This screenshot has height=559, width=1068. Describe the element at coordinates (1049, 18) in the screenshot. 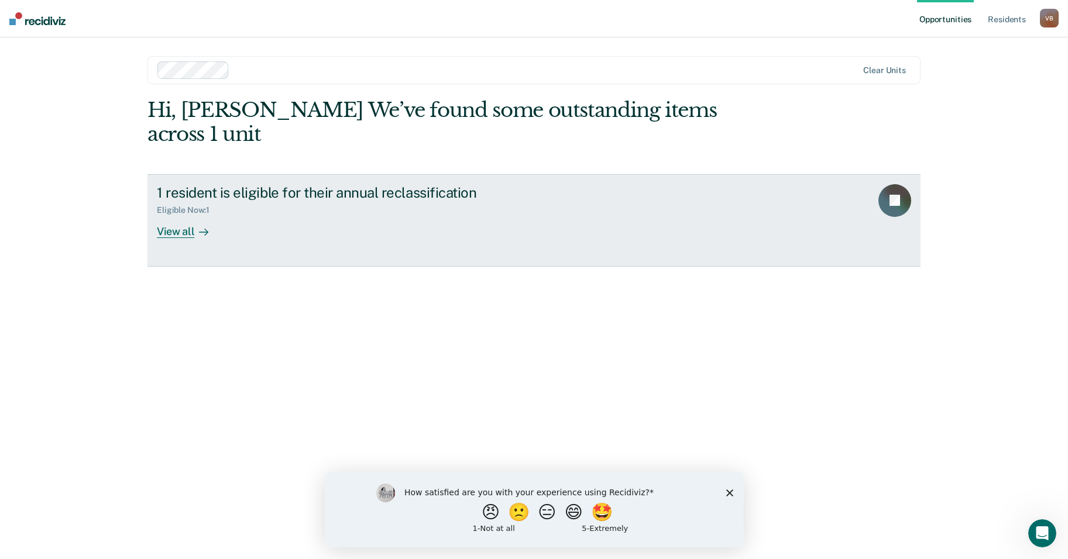

I see `div: V B` at that location.